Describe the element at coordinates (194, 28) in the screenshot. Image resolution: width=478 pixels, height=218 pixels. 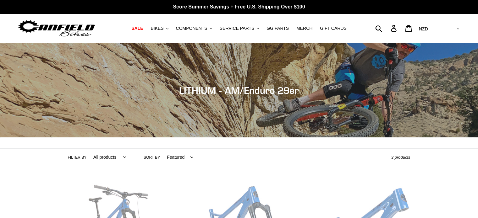
I see `button: COMPONENTS` at that location.